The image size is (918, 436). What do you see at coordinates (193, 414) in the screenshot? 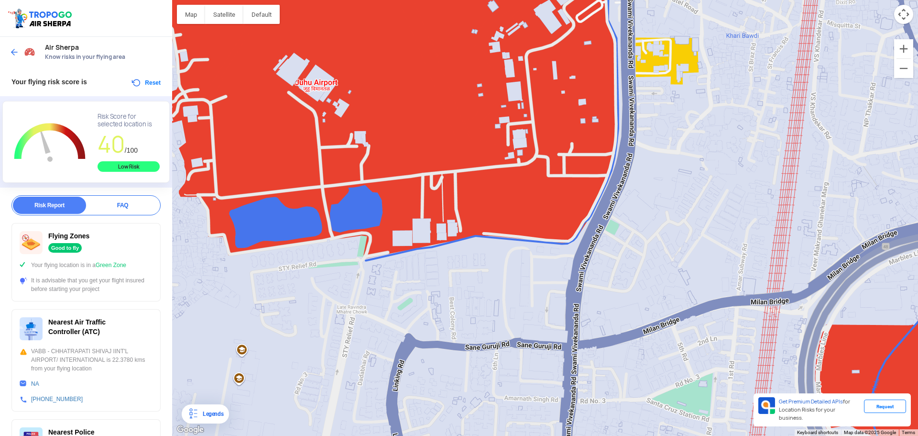
I see `img: Legends` at bounding box center [193, 414].